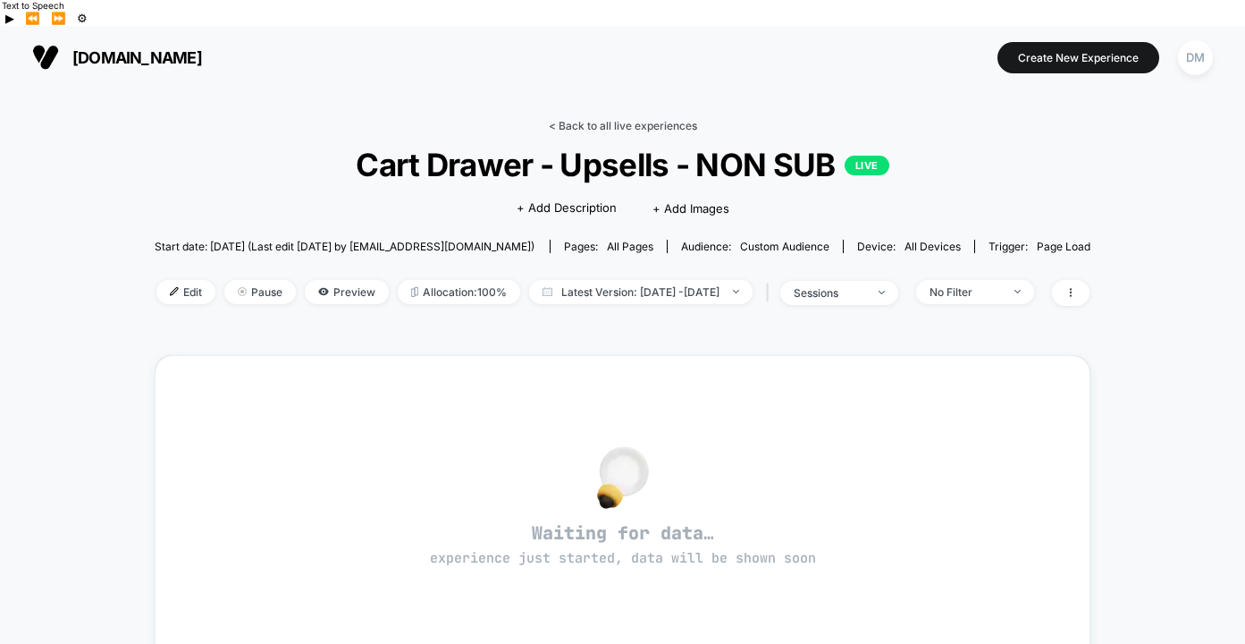 Image resolution: width=1245 pixels, height=644 pixels. Describe the element at coordinates (908, 246) in the screenshot. I see `span: Device:` at that location.